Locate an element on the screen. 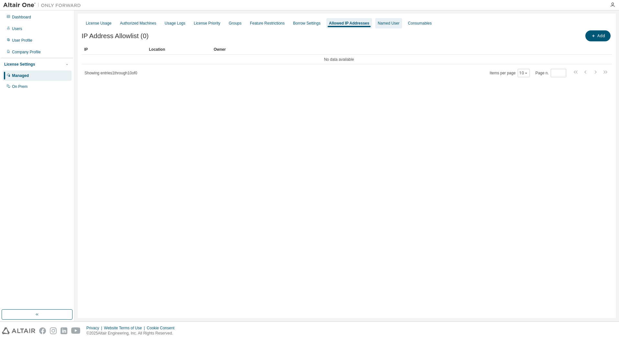 The width and height of the screenshot is (619, 340). img: instagram.svg is located at coordinates (53, 331).